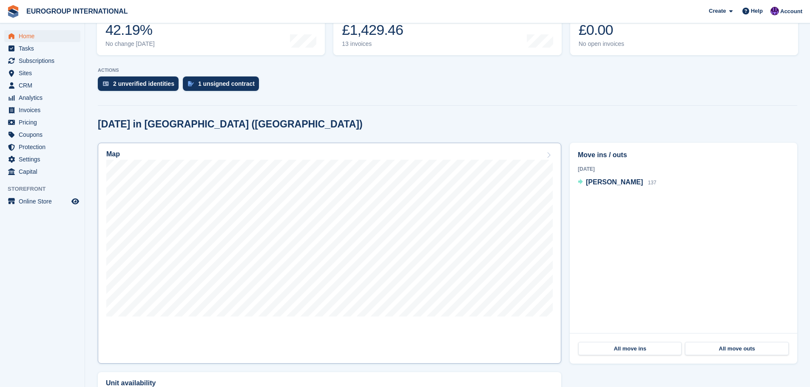 The height and width of the screenshot is (387, 810). What do you see at coordinates (373, 44) in the screenshot?
I see `div: 13 invoices` at bounding box center [373, 44].